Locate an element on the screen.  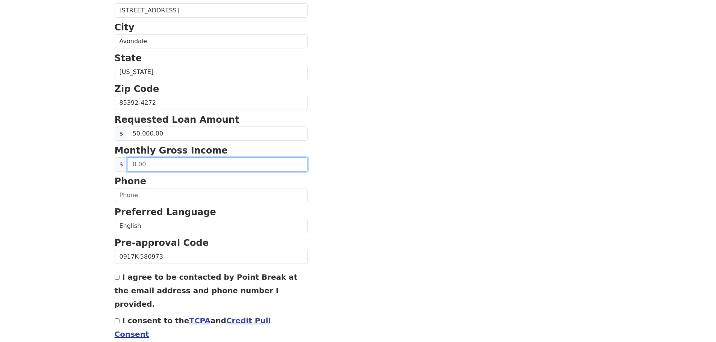
strong: Phone is located at coordinates (130, 182).